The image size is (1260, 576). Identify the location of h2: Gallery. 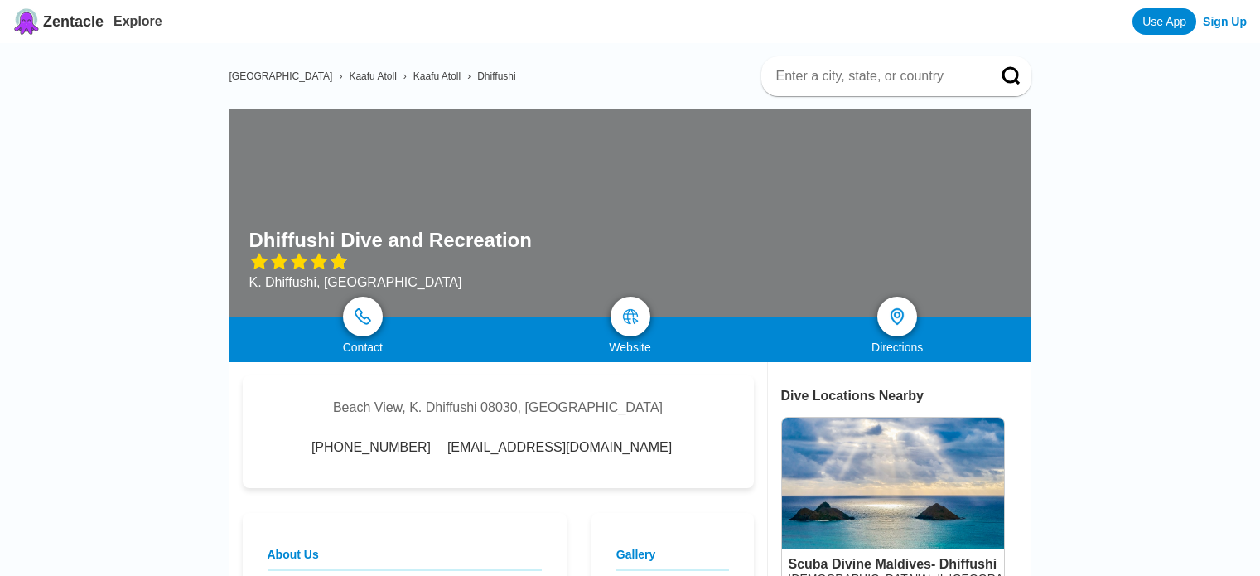
(672, 559).